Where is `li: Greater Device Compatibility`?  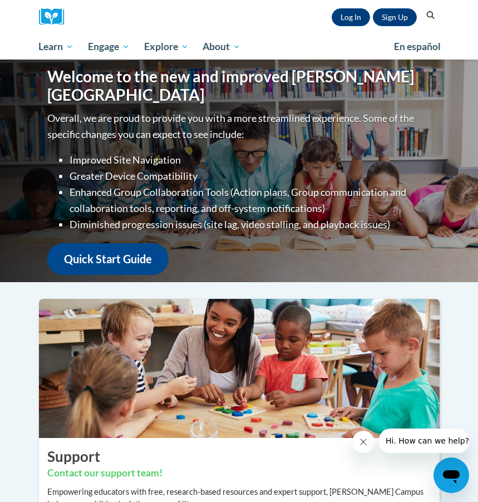
li: Greater Device Compatibility is located at coordinates (250, 176).